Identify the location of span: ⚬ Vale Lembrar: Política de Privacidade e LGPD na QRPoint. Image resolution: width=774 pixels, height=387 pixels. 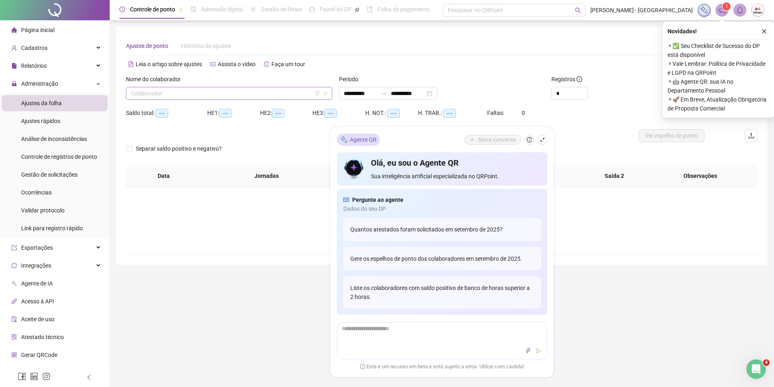
(719, 68).